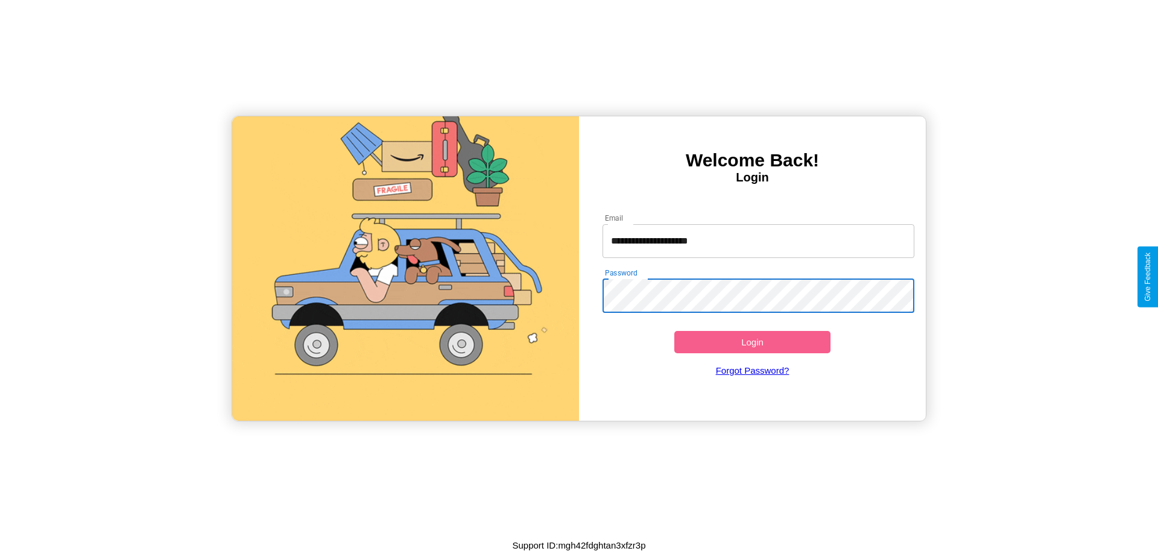  Describe the element at coordinates (752, 160) in the screenshot. I see `h3: Welcome Back!` at that location.